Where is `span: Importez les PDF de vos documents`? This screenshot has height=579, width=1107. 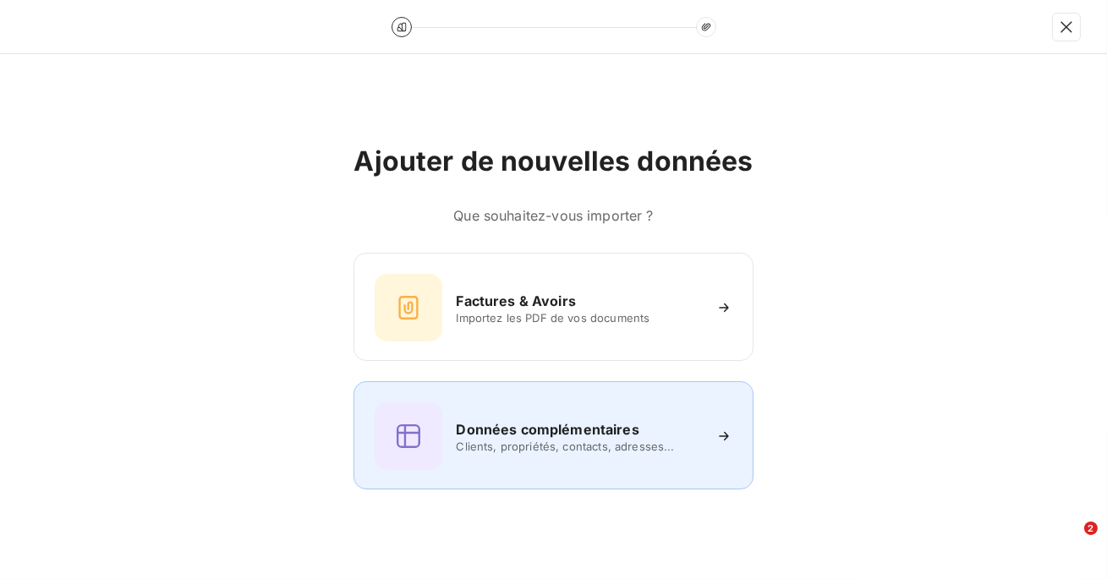 span: Importez les PDF de vos documents is located at coordinates (579, 318).